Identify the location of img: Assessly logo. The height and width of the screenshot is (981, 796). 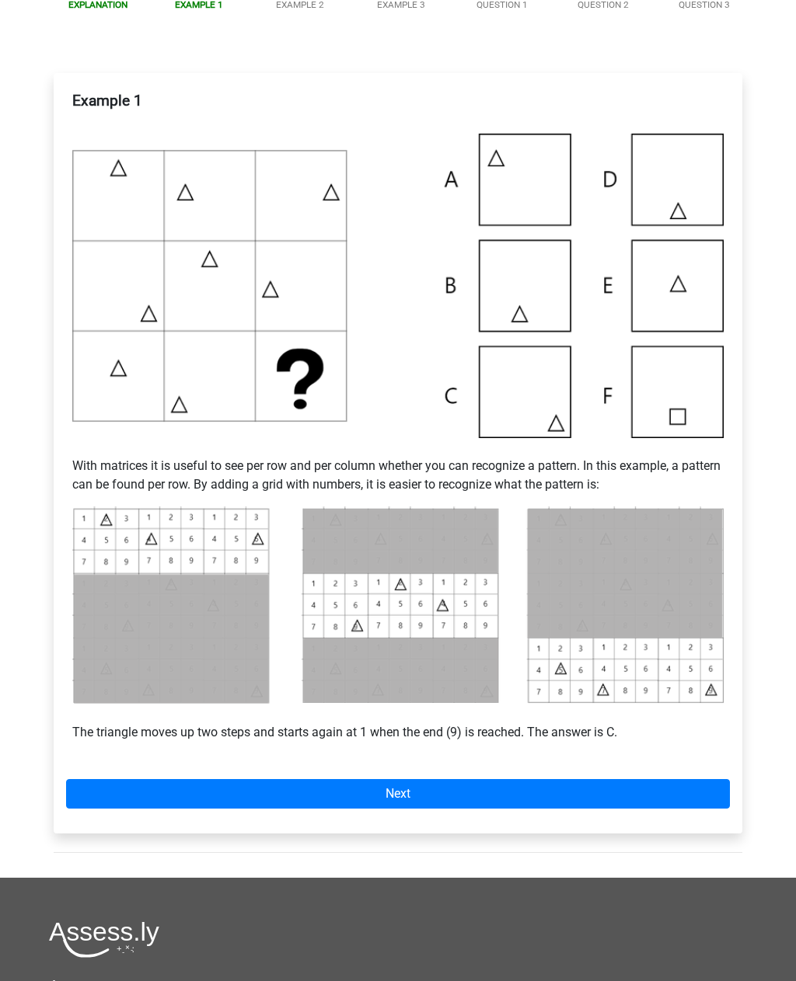
(104, 939).